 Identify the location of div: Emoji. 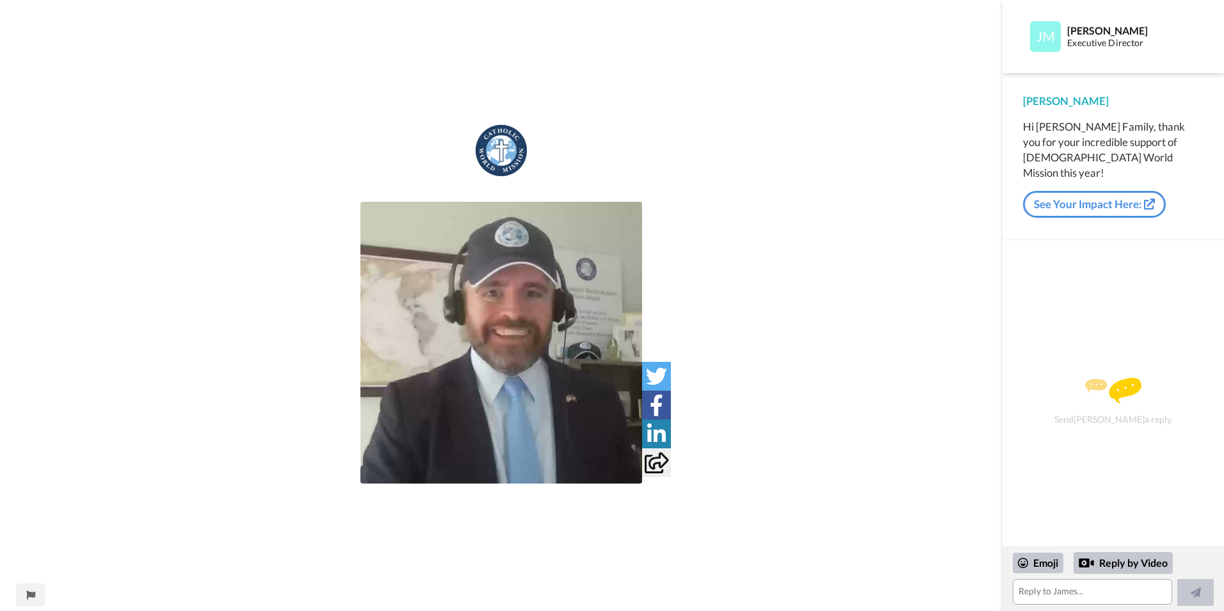
(1037, 563).